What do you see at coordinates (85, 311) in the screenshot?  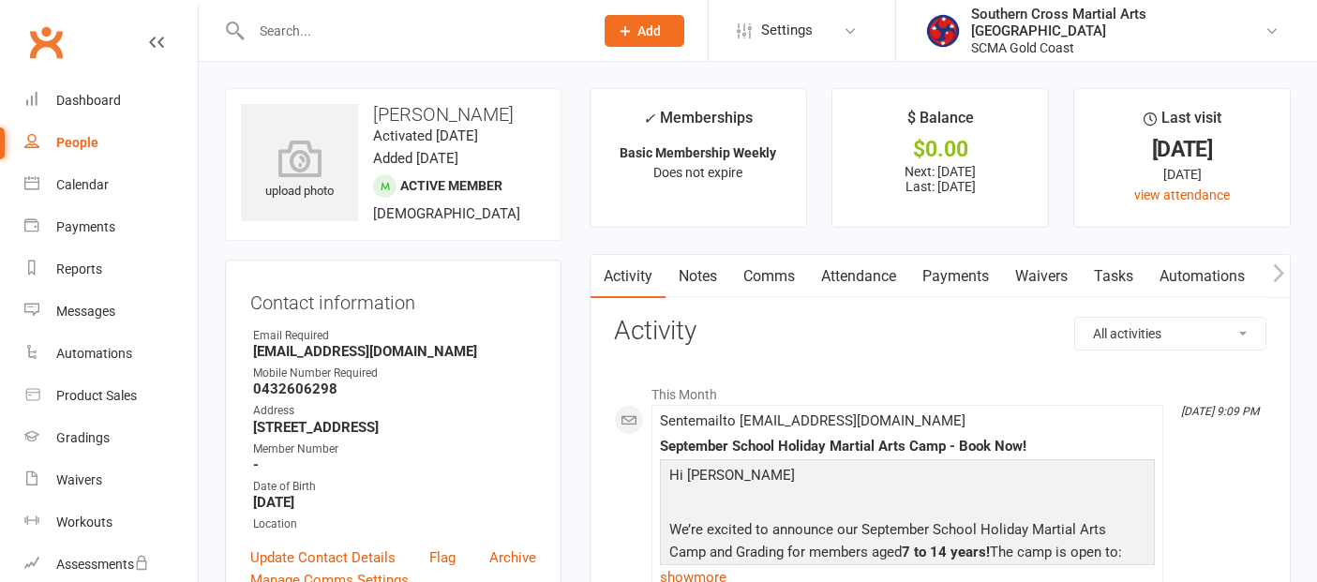 I see `div: Messages` at bounding box center [85, 311].